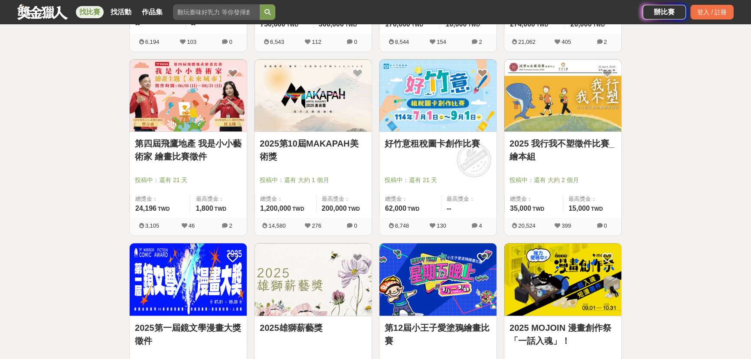 This screenshot has width=751, height=359. I want to click on a: 好竹意租稅圖卡創作比賽, so click(438, 143).